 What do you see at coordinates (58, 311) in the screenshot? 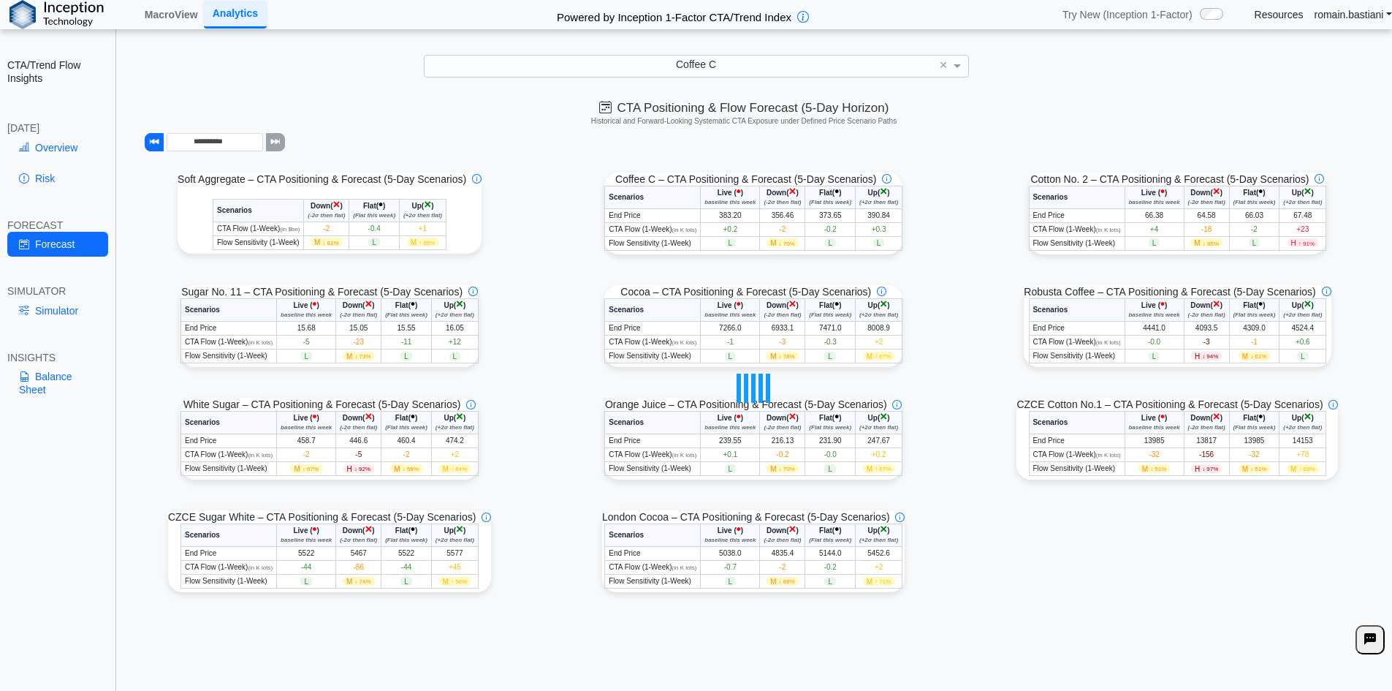
I see `a: Simulator` at bounding box center [58, 311].